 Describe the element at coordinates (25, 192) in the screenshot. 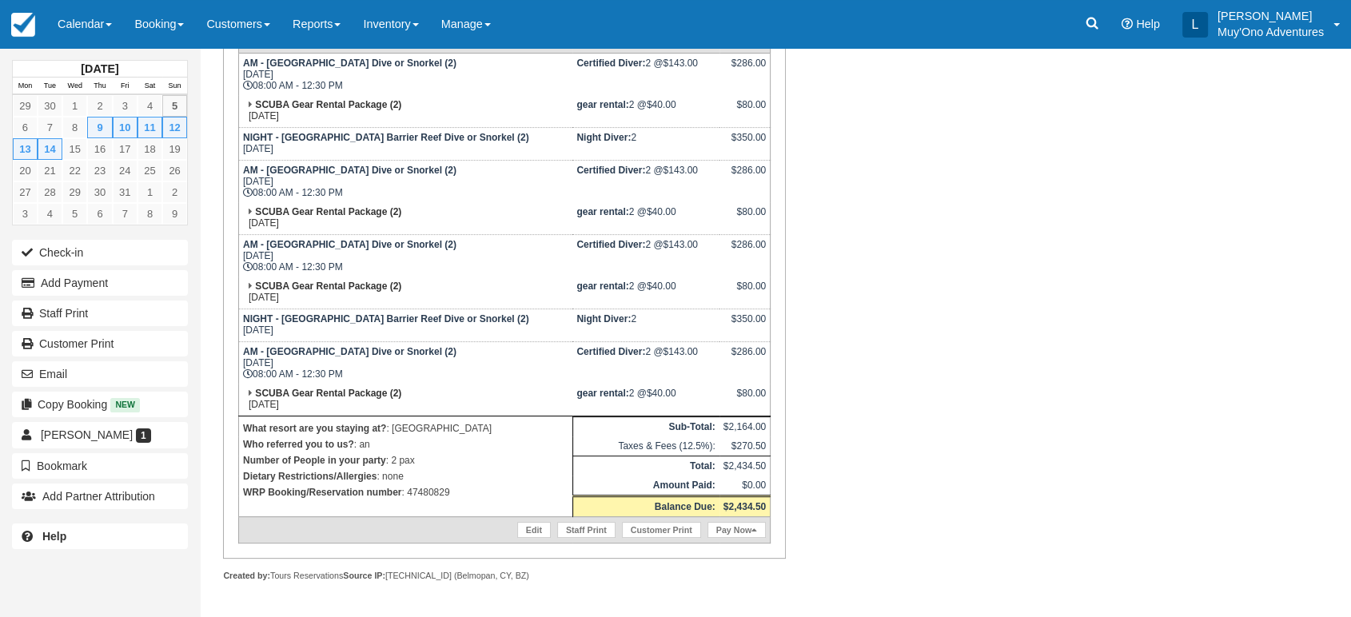

I see `a: 27` at that location.